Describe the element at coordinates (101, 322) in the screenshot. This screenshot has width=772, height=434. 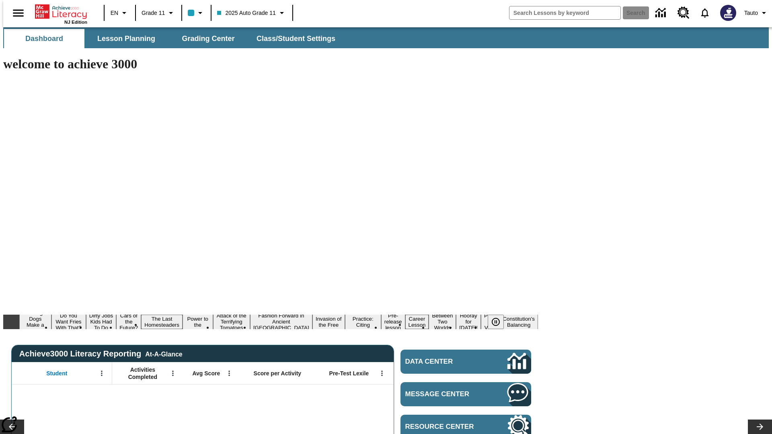
I see `button: Slide 3 Dirty Jobs Kids Had To Do` at that location.